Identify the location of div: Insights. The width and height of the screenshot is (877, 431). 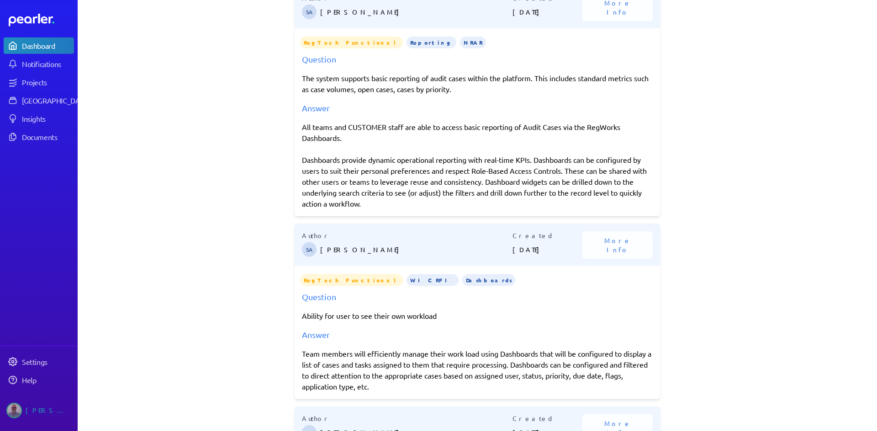
(47, 119).